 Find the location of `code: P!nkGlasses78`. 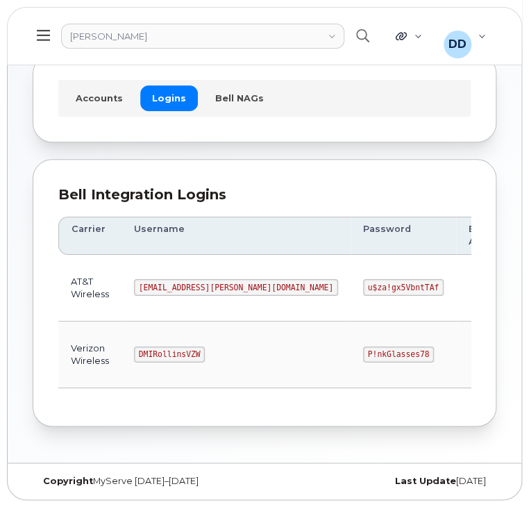

code: P!nkGlasses78 is located at coordinates (399, 355).